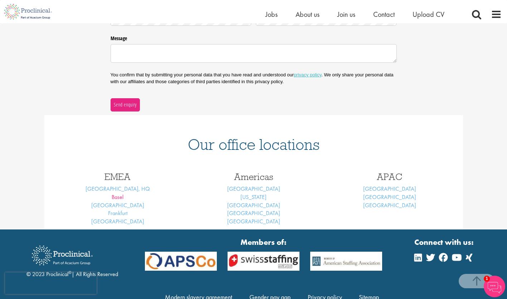 This screenshot has height=299, width=507. Describe the element at coordinates (495, 286) in the screenshot. I see `img: Chatbot` at that location.